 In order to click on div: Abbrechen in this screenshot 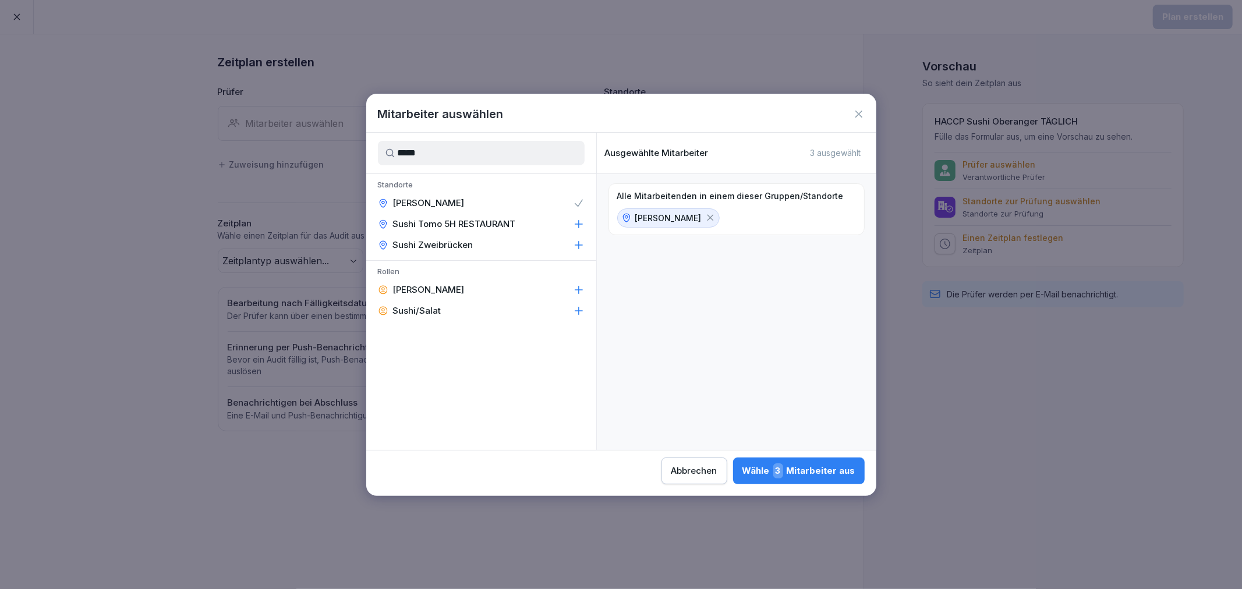, I will do `click(694, 471)`.